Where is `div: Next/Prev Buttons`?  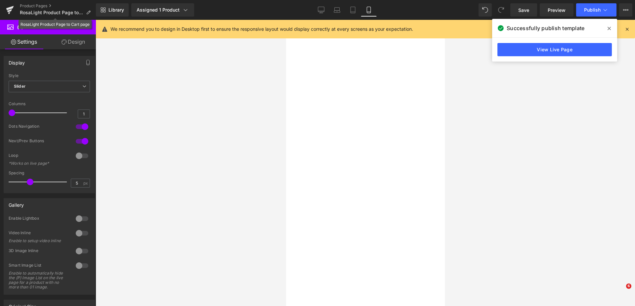 div: Next/Prev Buttons is located at coordinates (39, 142).